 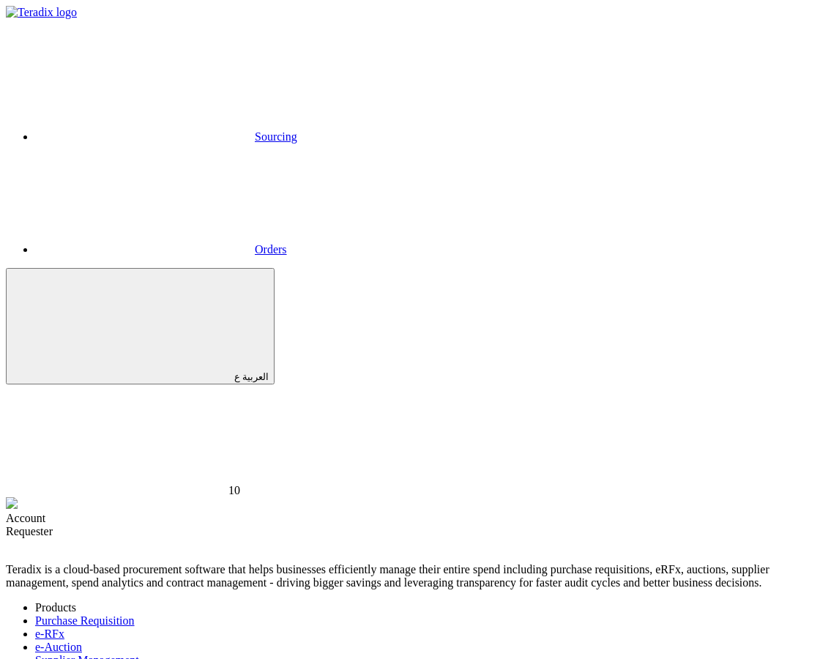 What do you see at coordinates (50, 633) in the screenshot?
I see `a: e-RFx` at bounding box center [50, 633].